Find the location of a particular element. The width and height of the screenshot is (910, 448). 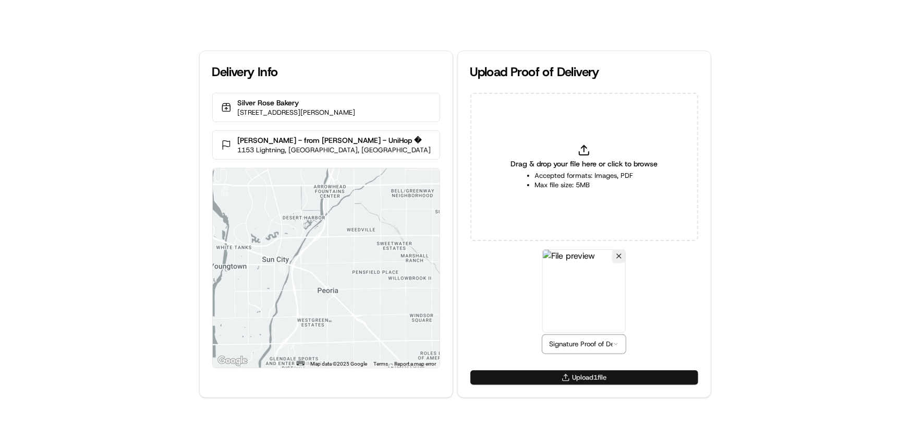

a: Open this area in Google Maps (opens a new window) is located at coordinates (232, 361).